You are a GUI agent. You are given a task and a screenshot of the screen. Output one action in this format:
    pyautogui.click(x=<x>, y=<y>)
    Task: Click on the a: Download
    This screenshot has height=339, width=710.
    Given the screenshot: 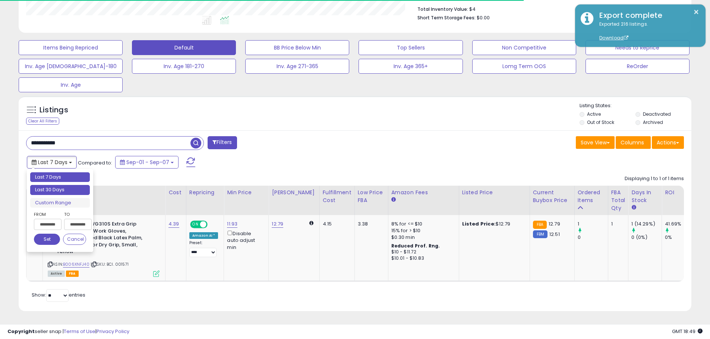 What is the action you would take?
    pyautogui.click(x=613, y=38)
    